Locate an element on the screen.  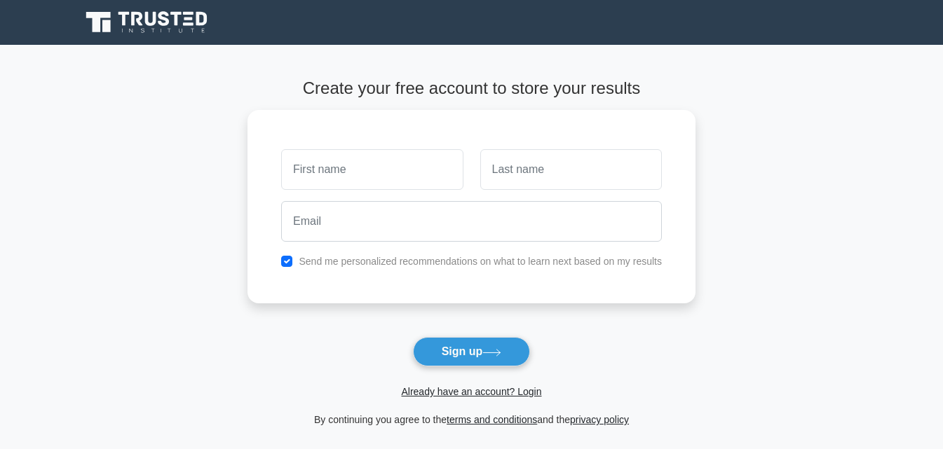
label: Send me personalized recommendations on what to learn next based on my results is located at coordinates (480, 262).